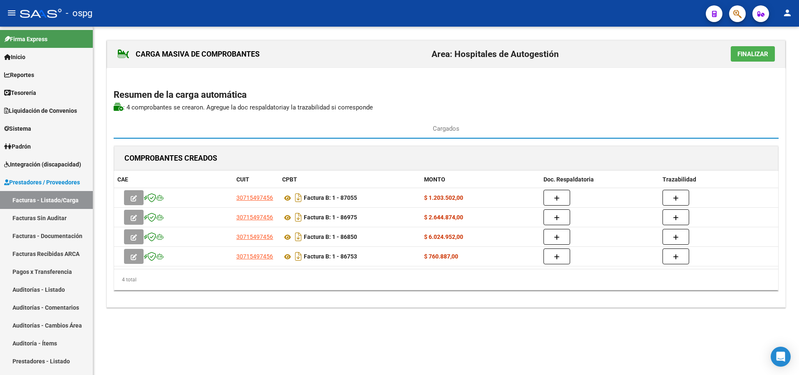  Describe the element at coordinates (79, 13) in the screenshot. I see `span: - ospg` at that location.